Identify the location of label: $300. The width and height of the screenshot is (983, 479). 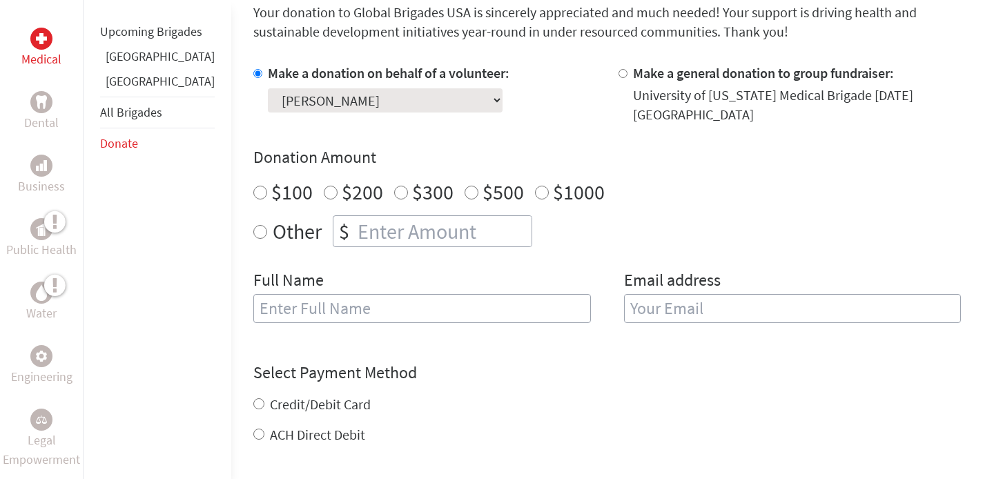
(433, 192).